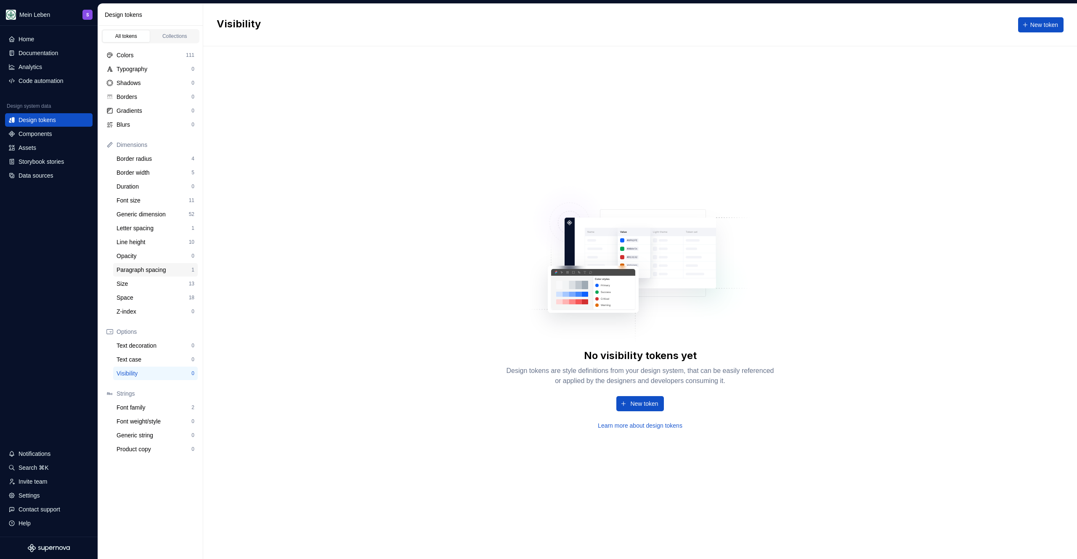 The height and width of the screenshot is (559, 1077). I want to click on a: Font size11, so click(155, 200).